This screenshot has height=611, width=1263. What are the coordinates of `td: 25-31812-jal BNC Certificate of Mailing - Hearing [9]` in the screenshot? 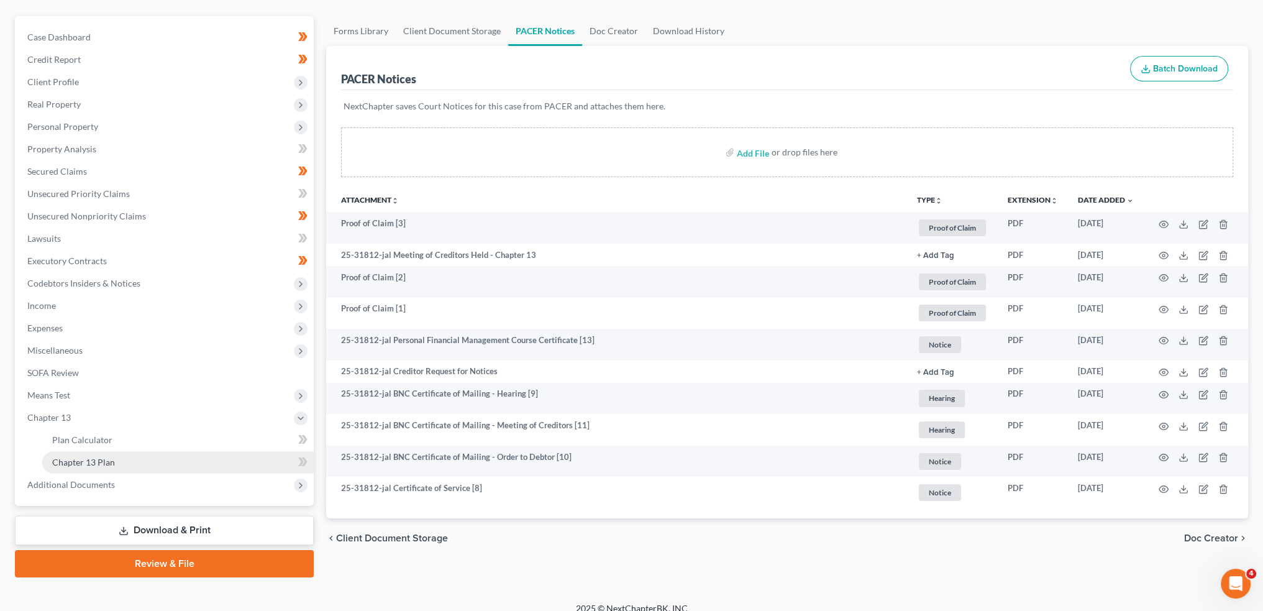 It's located at (616, 398).